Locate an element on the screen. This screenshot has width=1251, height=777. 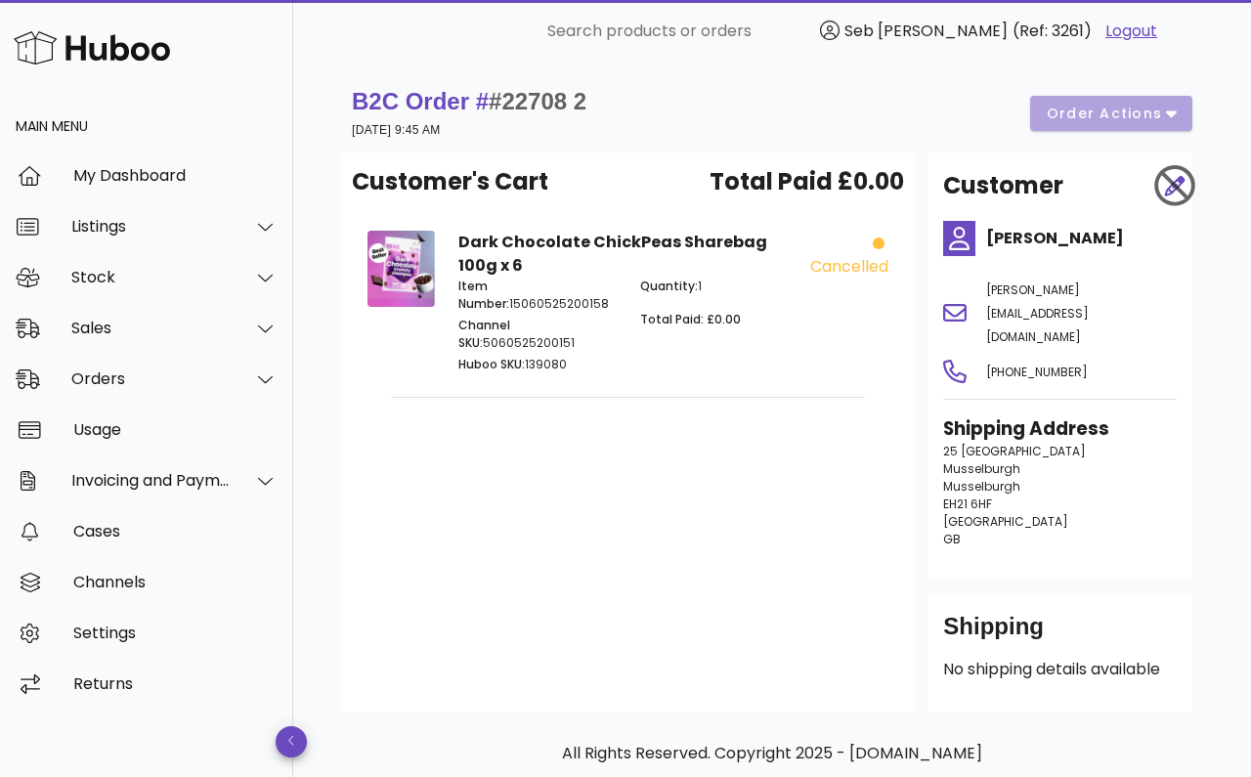
p: 5060525200151 is located at coordinates (538, 334).